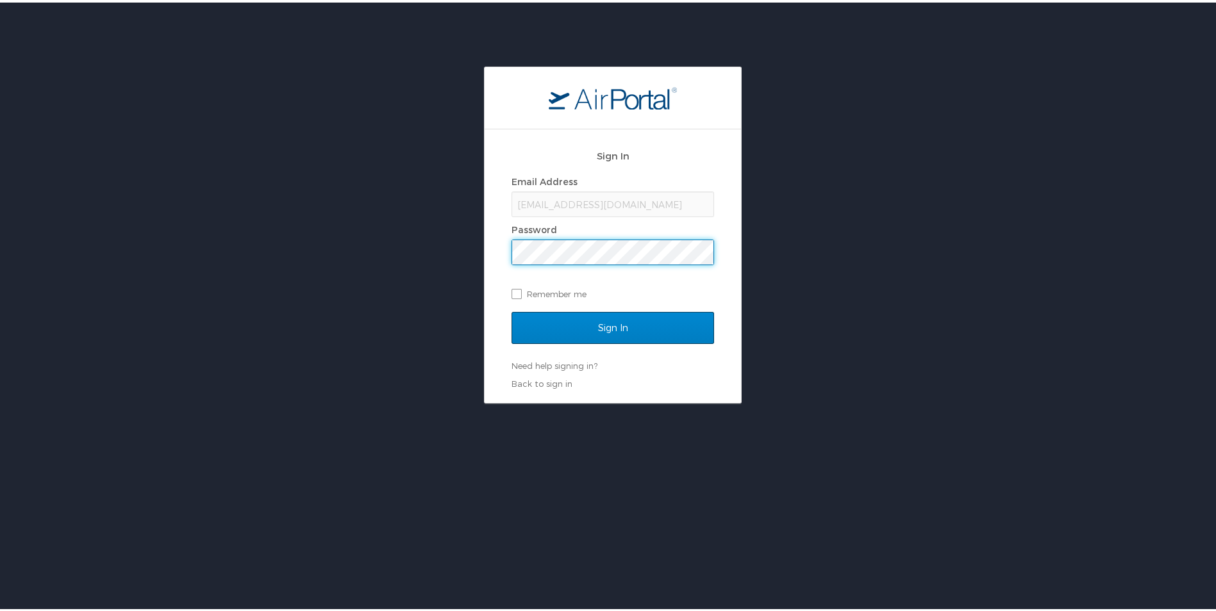 The width and height of the screenshot is (1216, 611). Describe the element at coordinates (613, 95) in the screenshot. I see `img: logo` at that location.